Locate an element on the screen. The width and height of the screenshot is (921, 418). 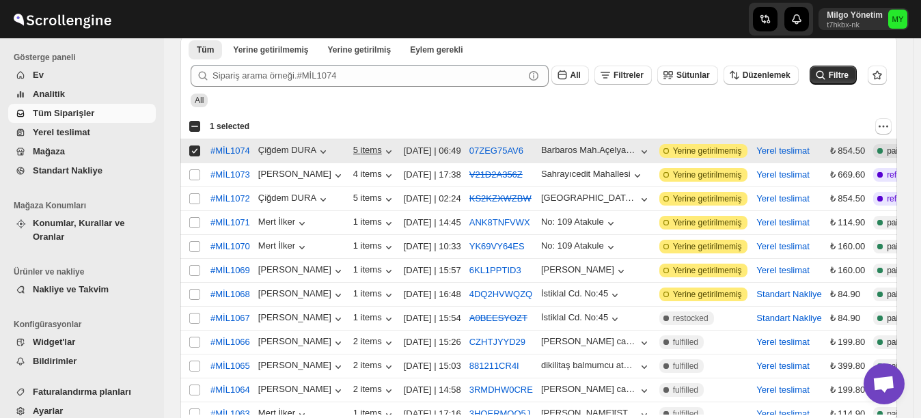
button: 6KL1PPTID3 is located at coordinates (496, 270).